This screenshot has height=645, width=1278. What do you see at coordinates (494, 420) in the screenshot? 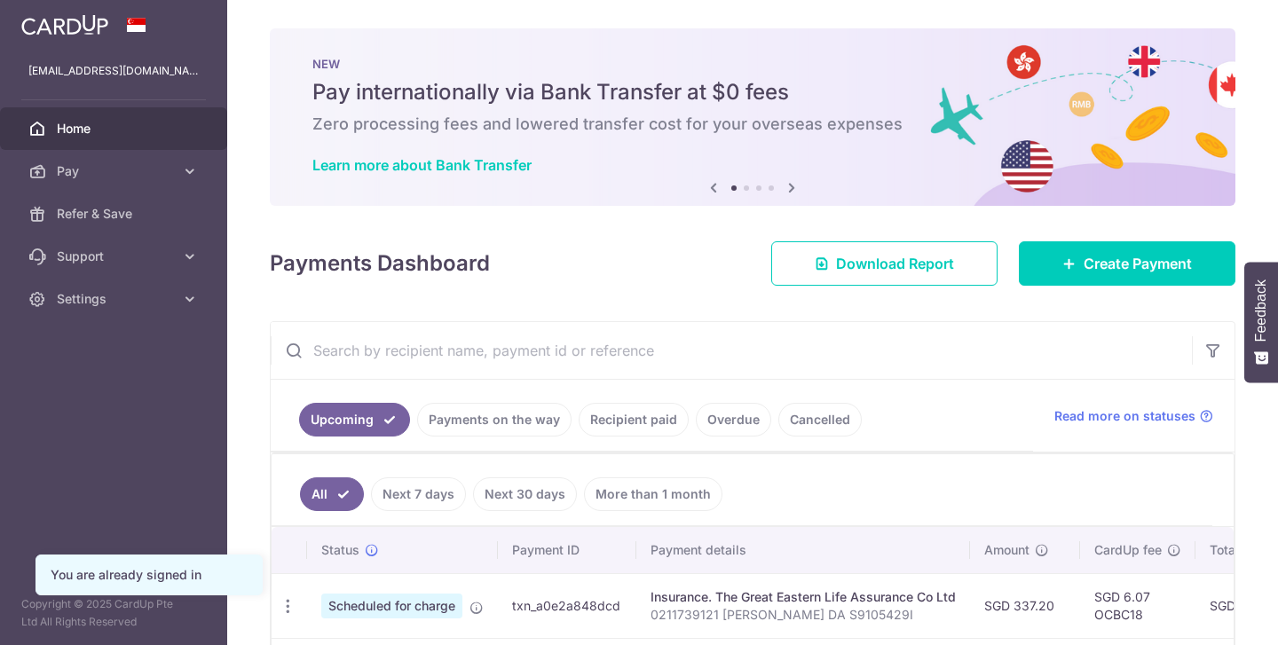
I see `a: Payments on the way` at bounding box center [494, 420].